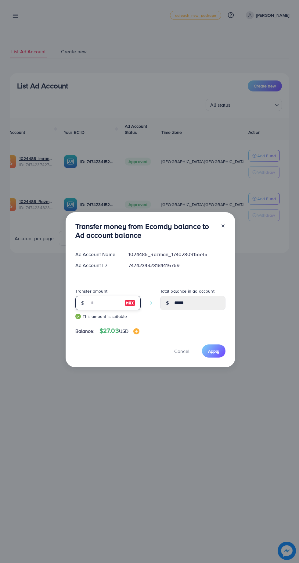  I want to click on h4: $27.03, so click(119, 331).